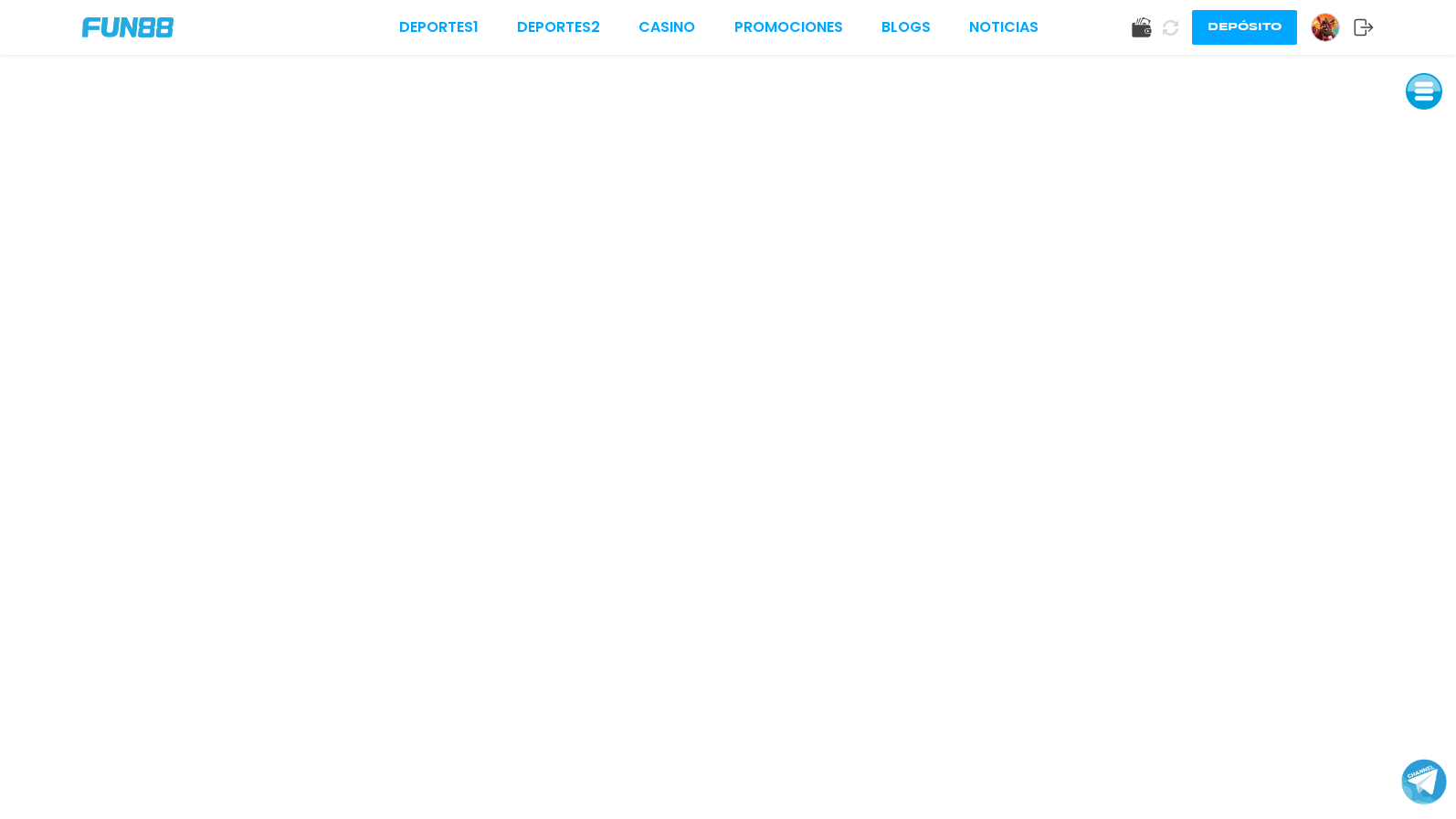 This screenshot has height=819, width=1456. Describe the element at coordinates (128, 27) in the screenshot. I see `img: Company Logo` at that location.